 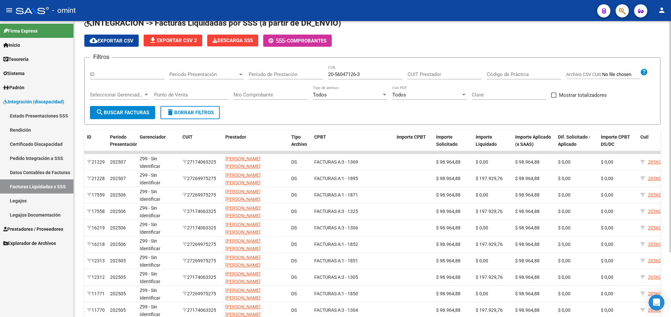 I want to click on mat-icon: search, so click(x=100, y=112).